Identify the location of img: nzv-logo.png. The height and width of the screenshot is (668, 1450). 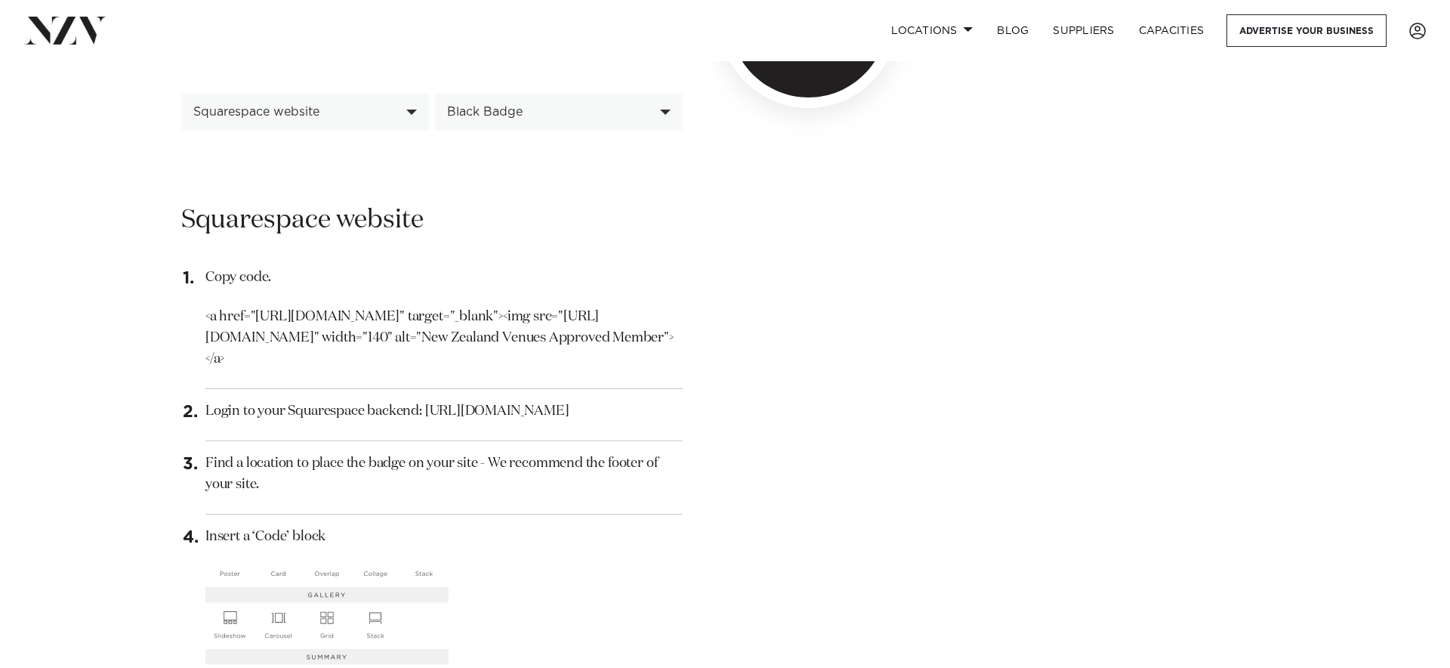
(65, 30).